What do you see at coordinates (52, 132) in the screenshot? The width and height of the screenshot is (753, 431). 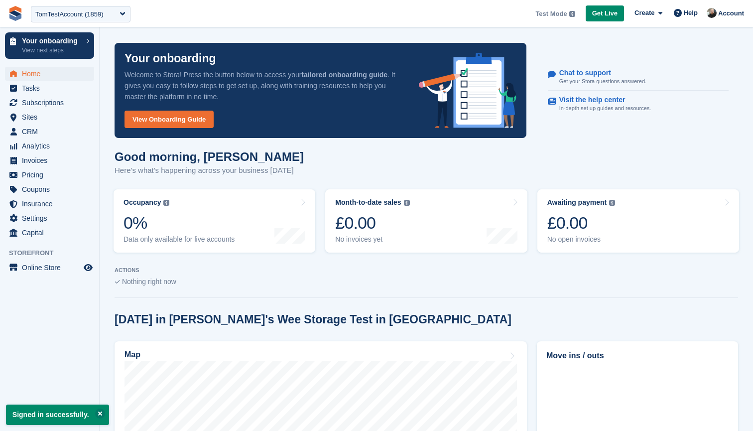 I see `span: CRM` at bounding box center [52, 132].